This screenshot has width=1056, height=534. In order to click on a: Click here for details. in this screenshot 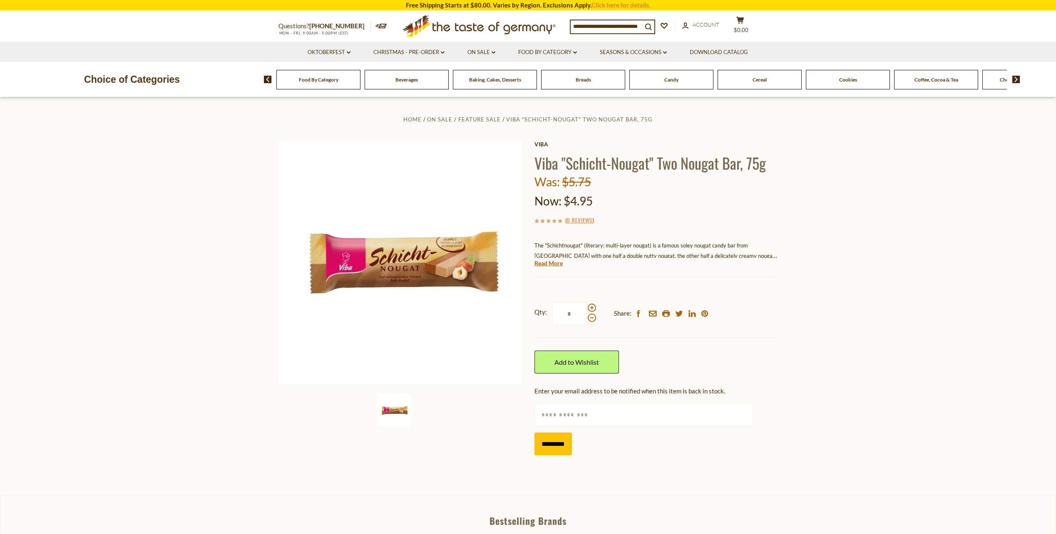, I will do `click(621, 5)`.